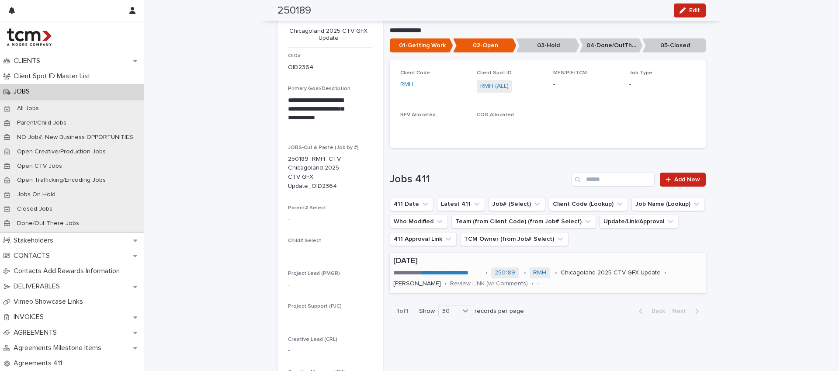  I want to click on p: Stakeholders, so click(35, 240).